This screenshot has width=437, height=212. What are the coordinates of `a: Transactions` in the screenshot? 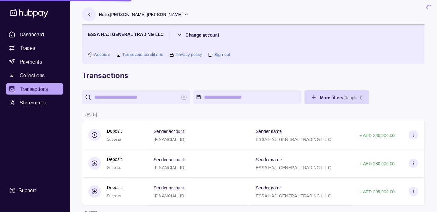 It's located at (35, 89).